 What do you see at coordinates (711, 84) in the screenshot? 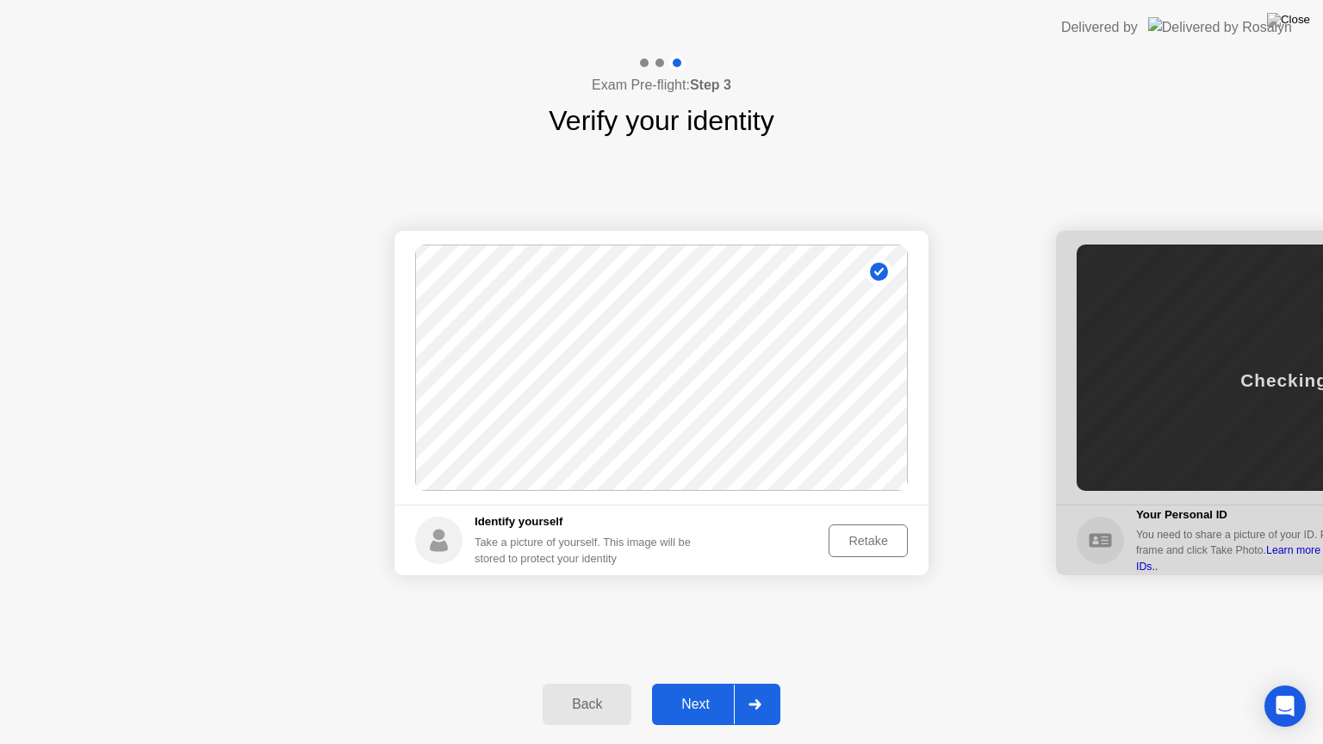
I see `b: Step 3` at bounding box center [711, 84].